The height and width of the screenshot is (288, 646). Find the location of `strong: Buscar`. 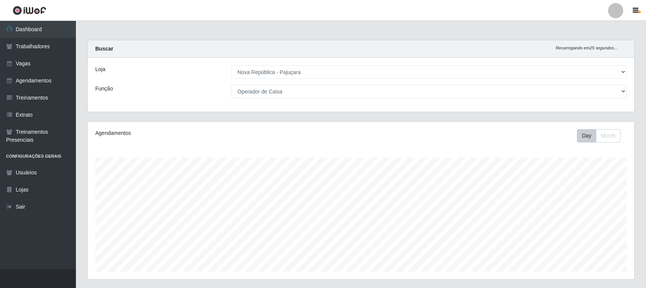

strong: Buscar is located at coordinates (104, 49).